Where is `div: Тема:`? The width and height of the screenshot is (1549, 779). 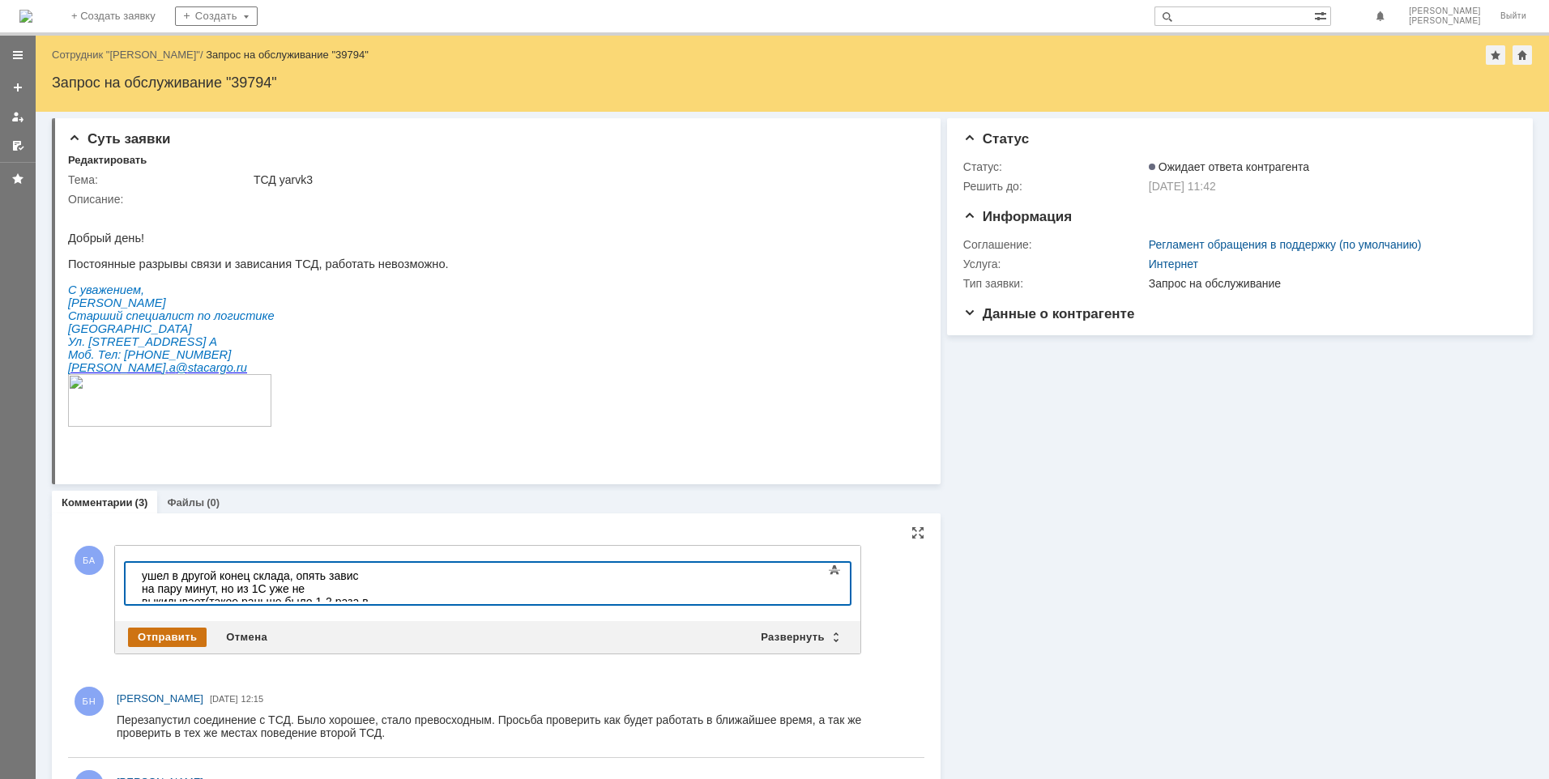
div: Тема: is located at coordinates (159, 180).